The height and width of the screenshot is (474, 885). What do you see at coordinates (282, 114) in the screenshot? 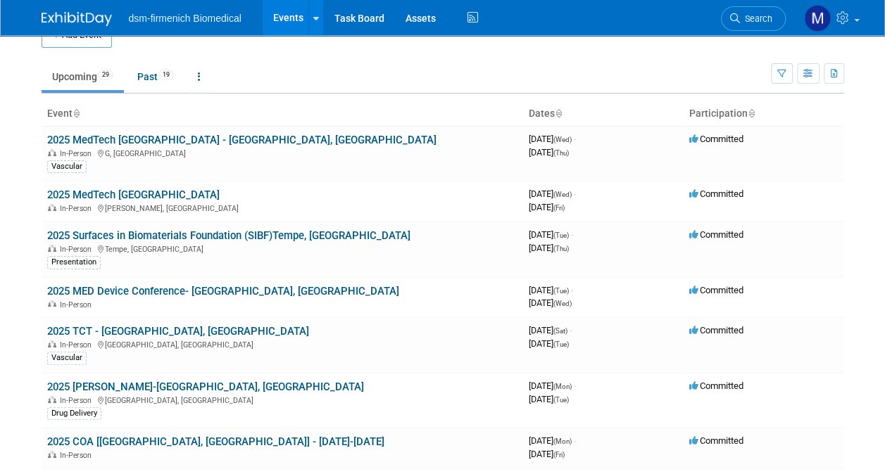
I see `th: Event` at bounding box center [282, 114].